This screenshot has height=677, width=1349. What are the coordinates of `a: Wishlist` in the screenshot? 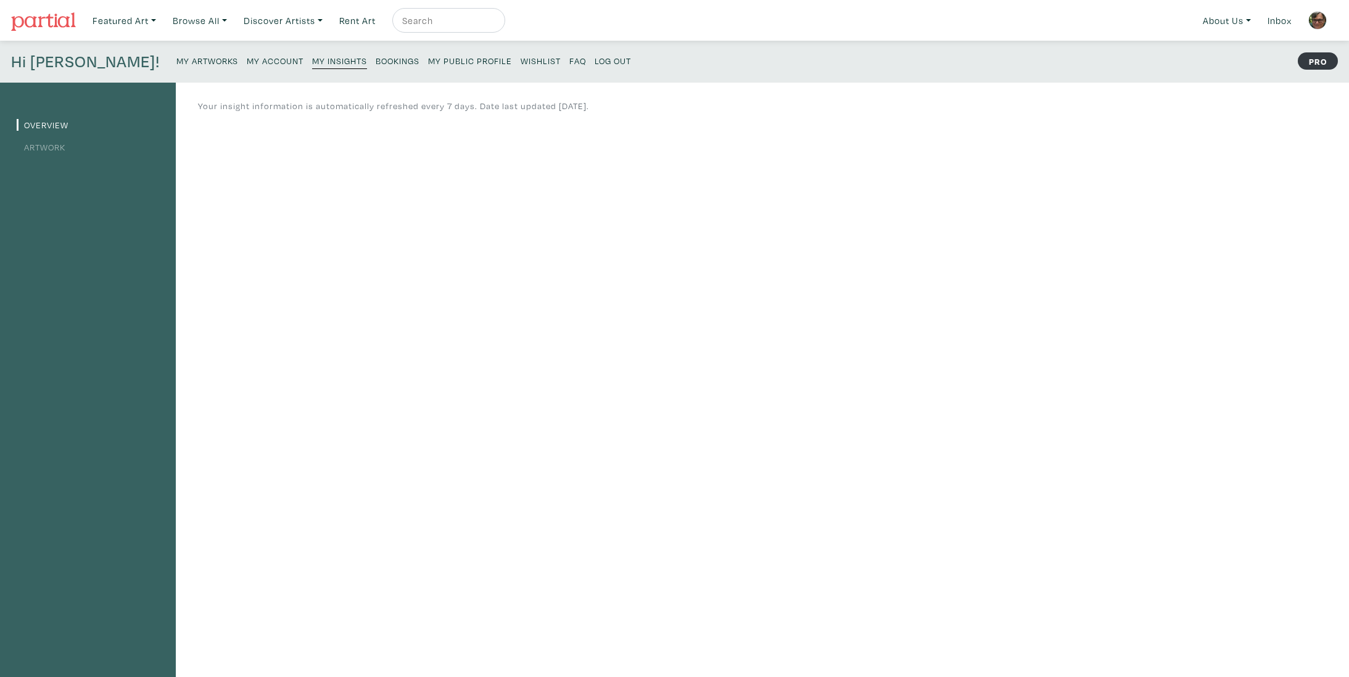 It's located at (540, 60).